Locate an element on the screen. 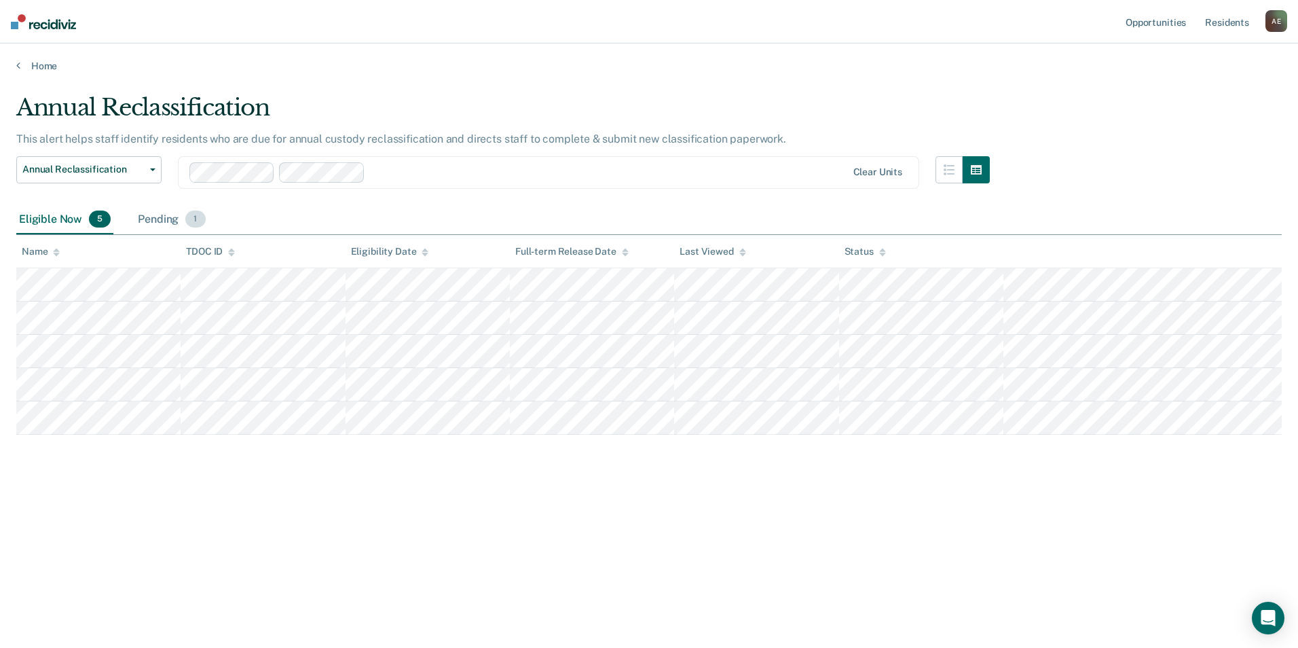  button: Annual Reclassification is located at coordinates (89, 170).